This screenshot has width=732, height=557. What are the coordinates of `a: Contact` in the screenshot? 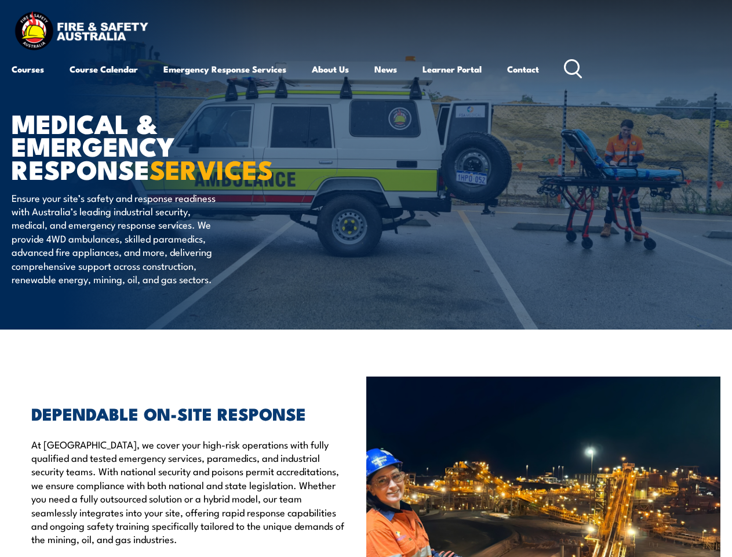 It's located at (523, 69).